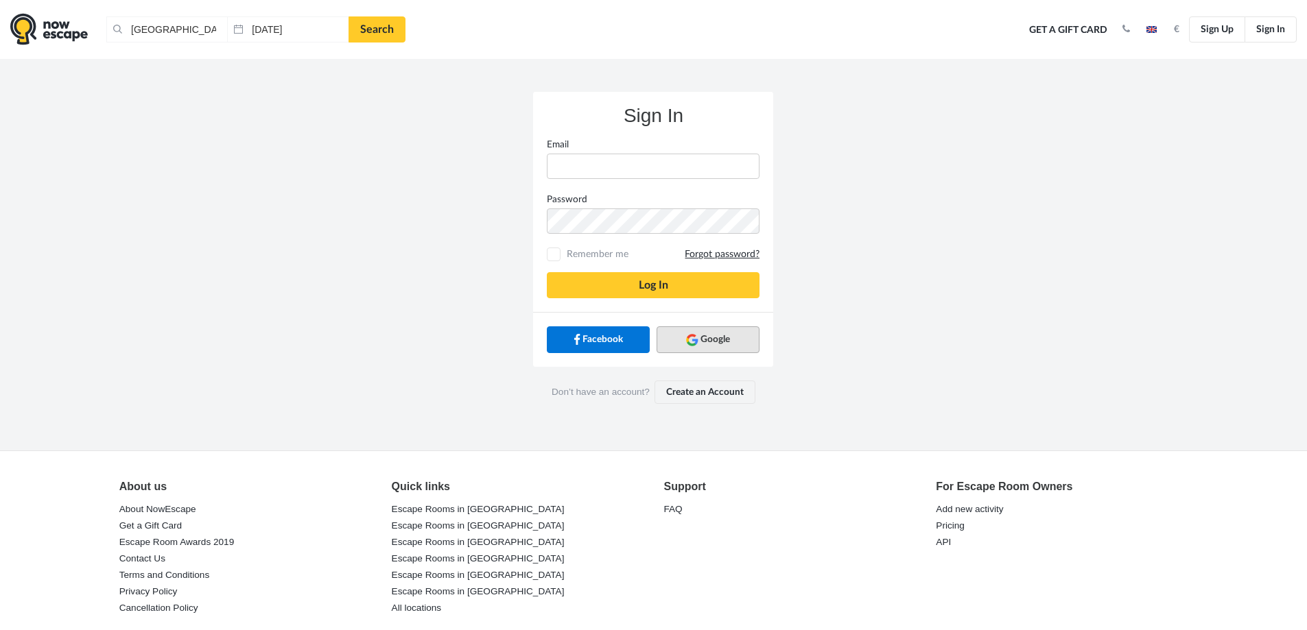 The height and width of the screenshot is (630, 1307). What do you see at coordinates (653, 200) in the screenshot?
I see `label: Password` at bounding box center [653, 200].